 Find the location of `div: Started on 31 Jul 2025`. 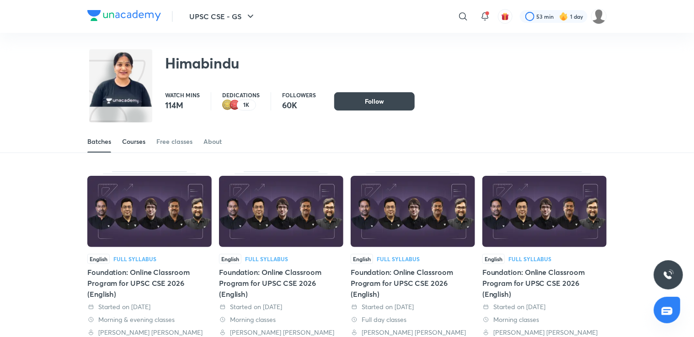

div: Started on 31 Jul 2025 is located at coordinates (149, 307).